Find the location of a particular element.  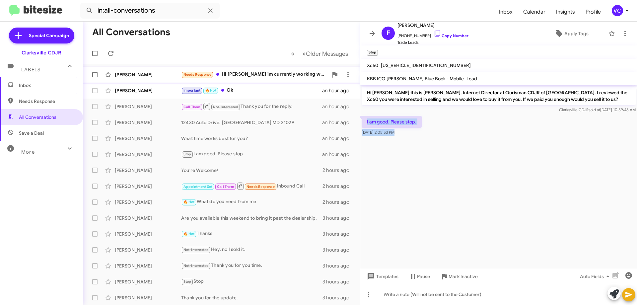

span: Special Campaign is located at coordinates (49, 36).